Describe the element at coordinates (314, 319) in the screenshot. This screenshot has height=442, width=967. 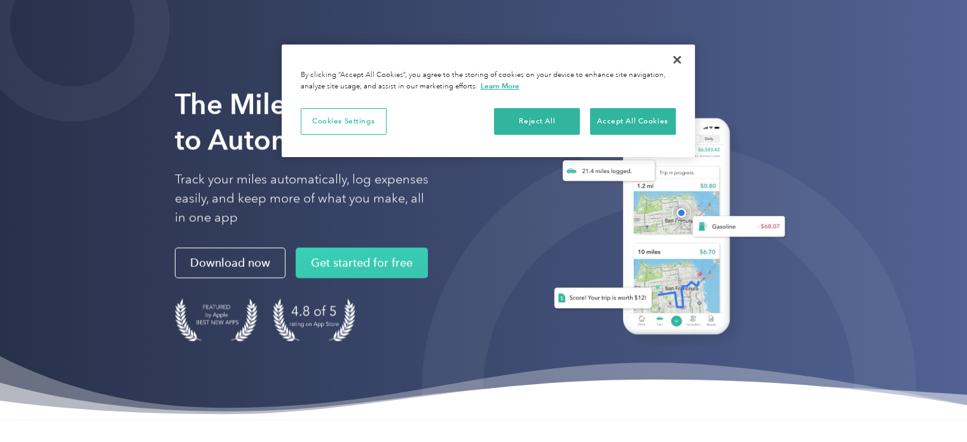
I see `img: 4.9 out of 5 stars on the app store` at that location.